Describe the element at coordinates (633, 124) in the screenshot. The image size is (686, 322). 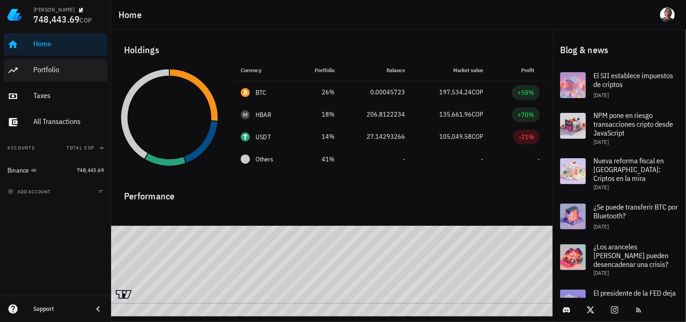
I see `span: NPM pone en riesgo transacciones cripto desde JavaScript` at that location.